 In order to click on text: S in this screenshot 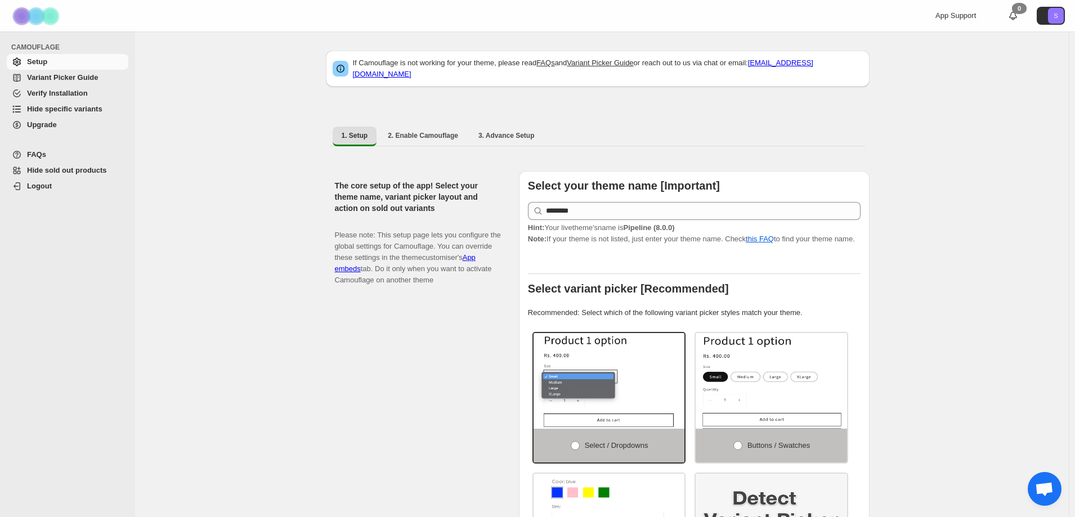, I will do `click(1055, 16)`.